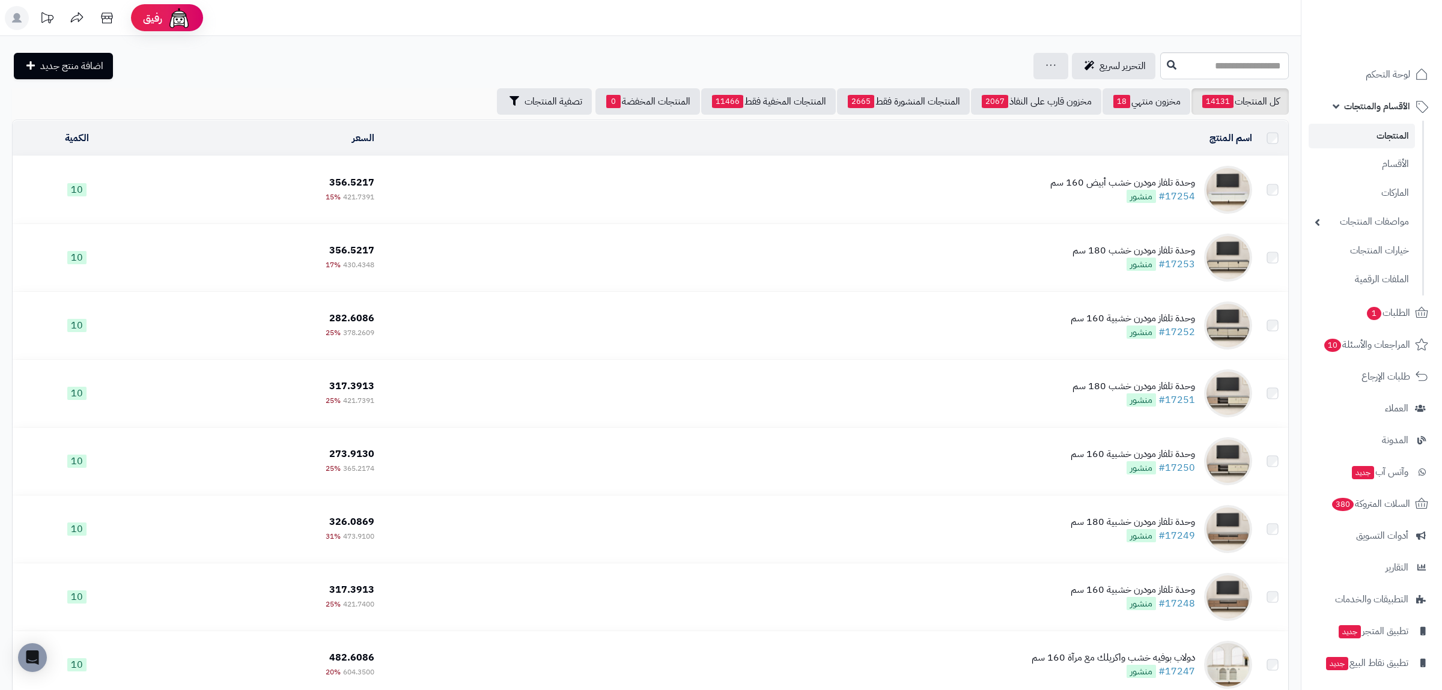  Describe the element at coordinates (1377, 106) in the screenshot. I see `span: الأقسام والمنتجات` at that location.